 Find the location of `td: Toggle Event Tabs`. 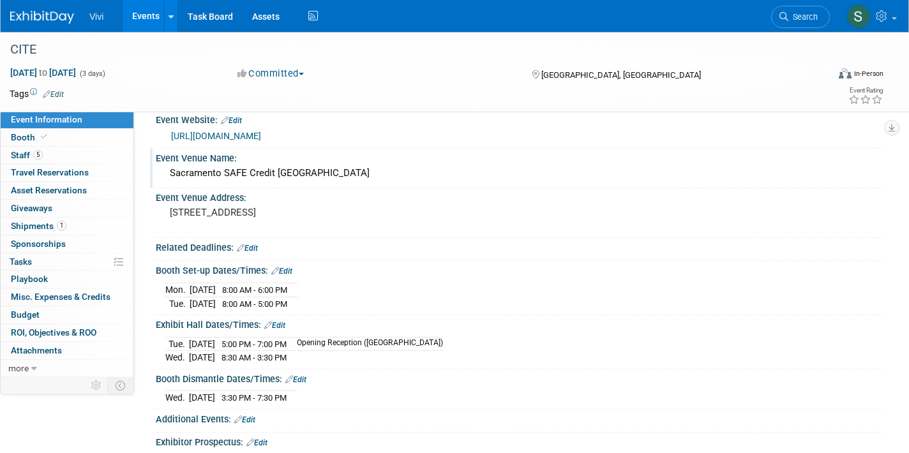

td: Toggle Event Tabs is located at coordinates (121, 386).